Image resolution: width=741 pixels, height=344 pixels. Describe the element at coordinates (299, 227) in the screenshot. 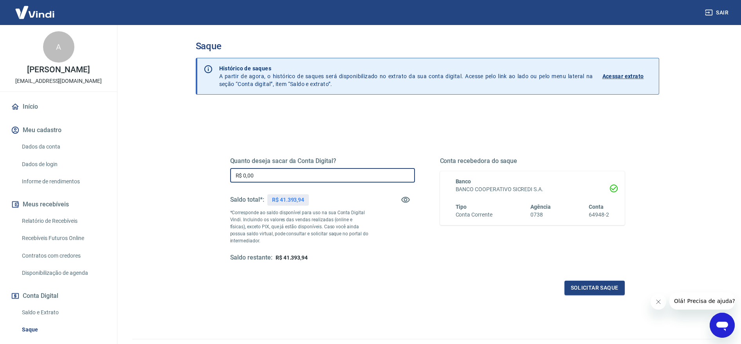

I see `p: *Corresponde ao saldo disponível para uso na sua Conta Digital Vindi. Incluindo os valores das ve...` at that location.